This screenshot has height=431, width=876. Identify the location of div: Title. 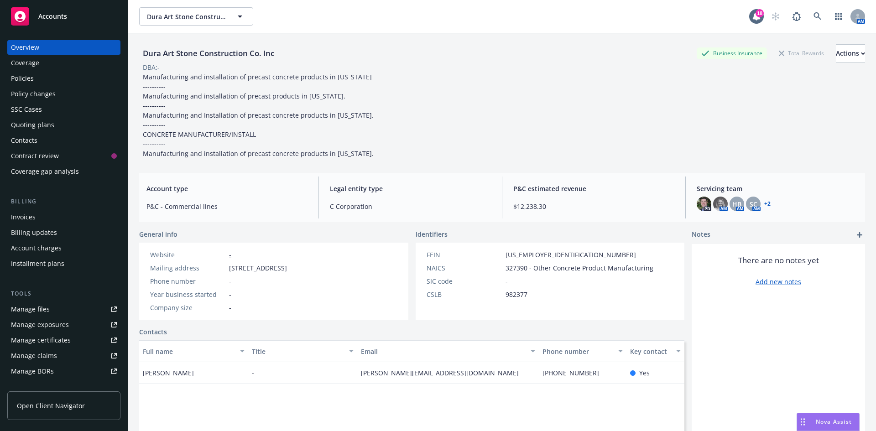
(297, 351).